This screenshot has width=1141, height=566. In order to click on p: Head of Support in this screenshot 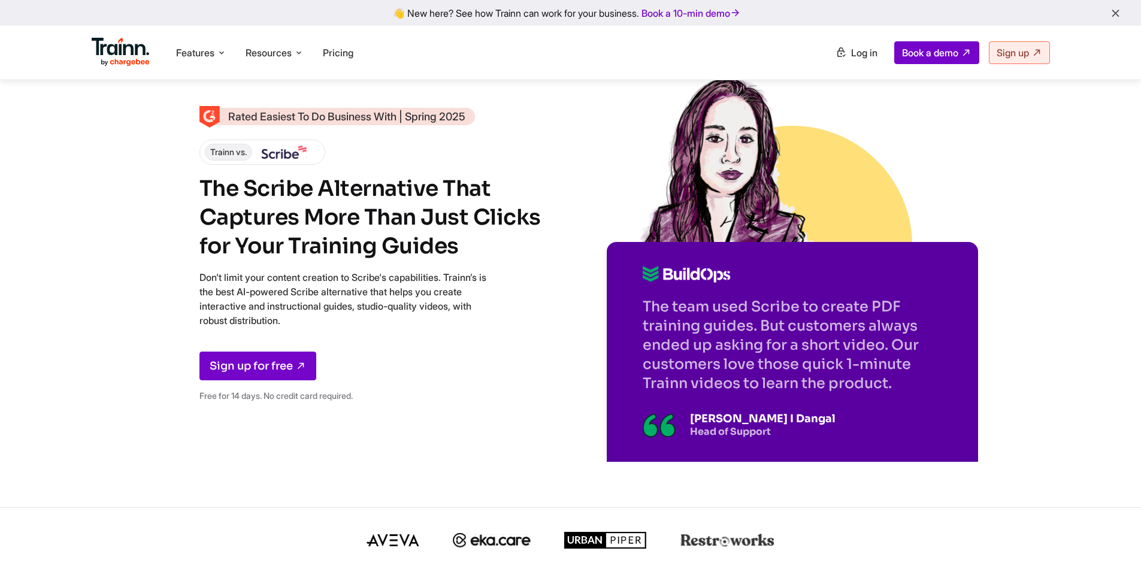, I will do `click(763, 431)`.